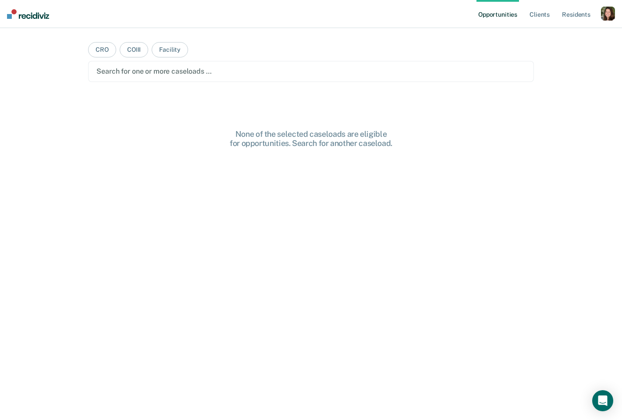  I want to click on button: COIII, so click(134, 50).